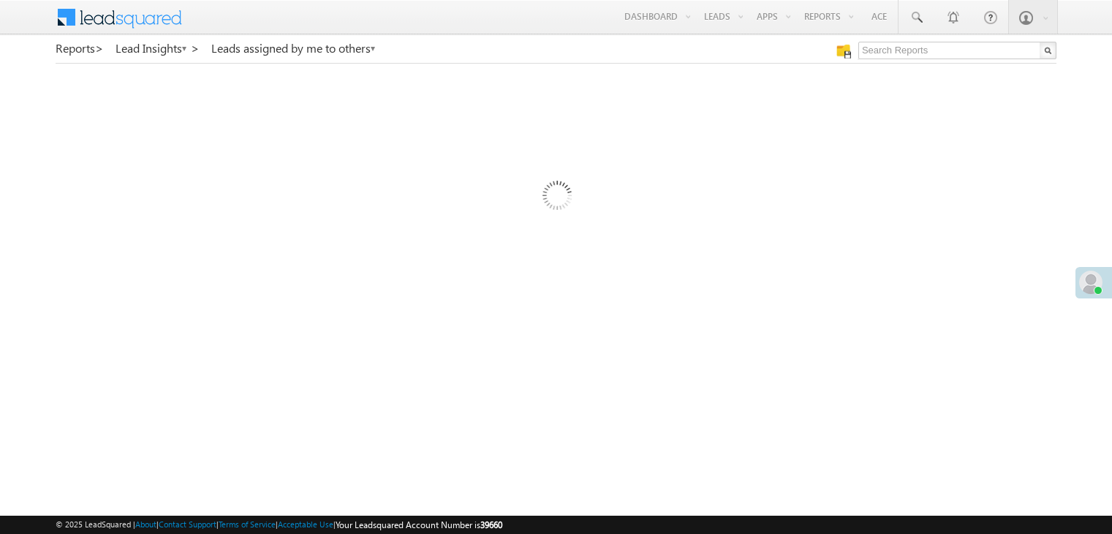  What do you see at coordinates (80, 48) in the screenshot?
I see `a: Reports>` at bounding box center [80, 48].